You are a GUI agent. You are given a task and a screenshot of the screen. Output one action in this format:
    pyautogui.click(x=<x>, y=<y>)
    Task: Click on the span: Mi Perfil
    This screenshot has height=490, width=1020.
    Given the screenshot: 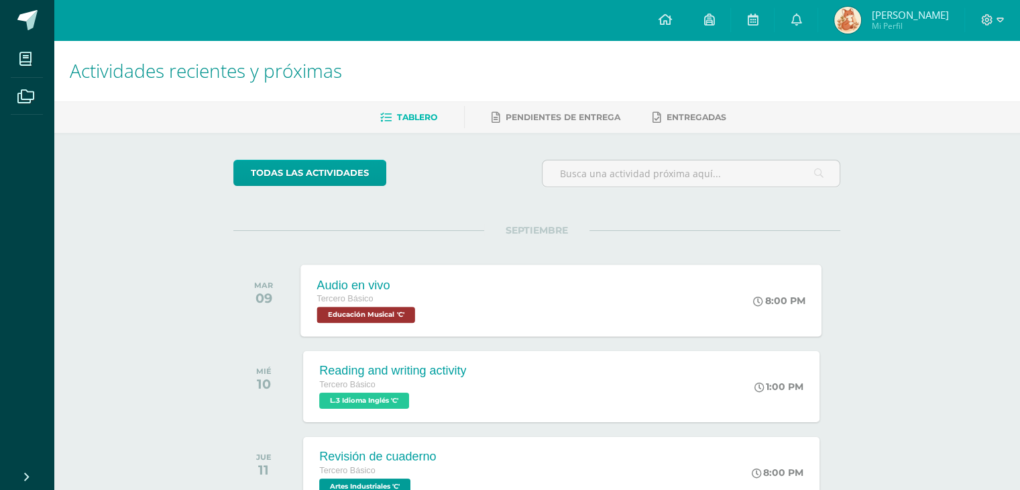 What is the action you would take?
    pyautogui.click(x=909, y=25)
    